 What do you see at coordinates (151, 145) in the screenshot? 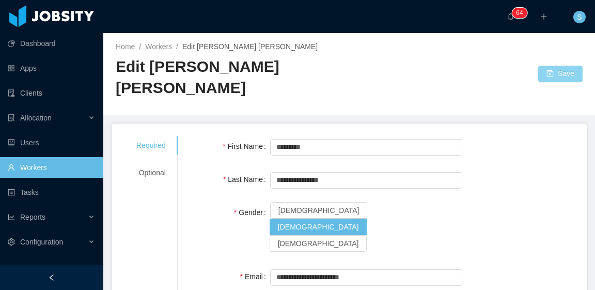
I see `div: Required` at bounding box center [151, 145].